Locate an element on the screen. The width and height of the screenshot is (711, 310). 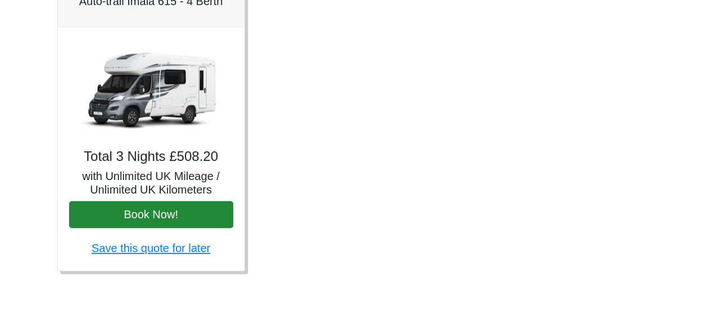
h5: with Unlimited UK Mileage / Unlimited UK Kilometers is located at coordinates (151, 183).